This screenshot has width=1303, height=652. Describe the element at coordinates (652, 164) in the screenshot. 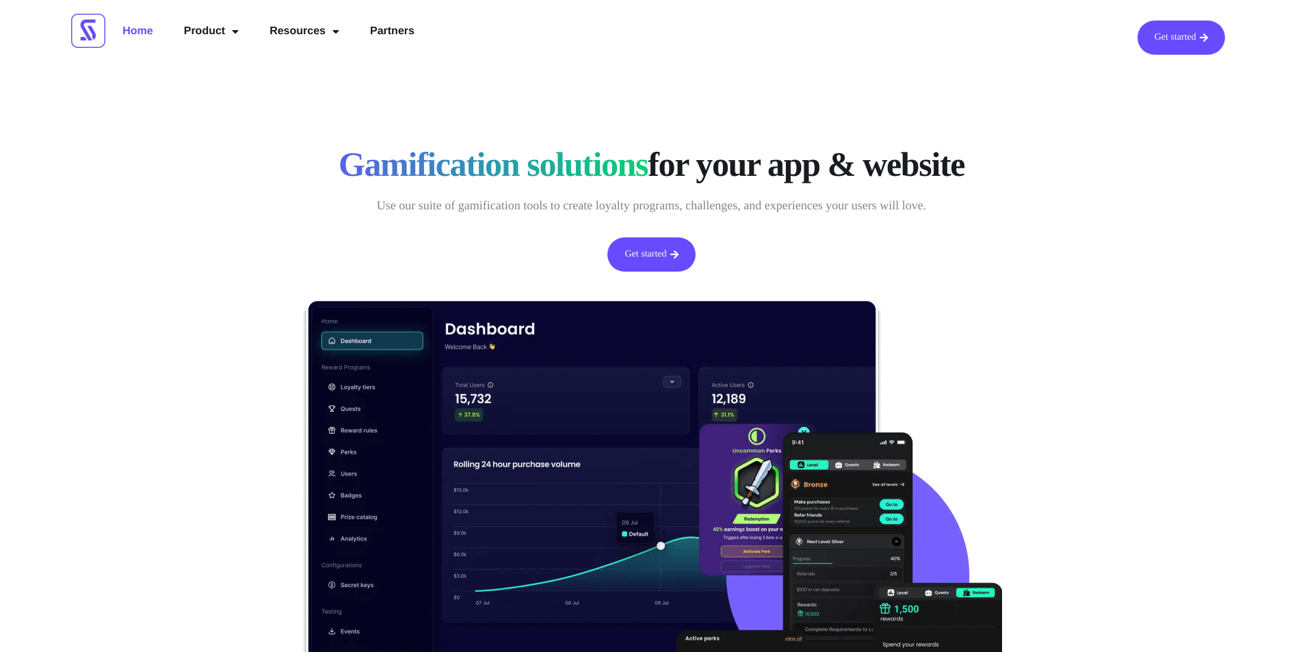

I see `h1: for your app & website` at that location.